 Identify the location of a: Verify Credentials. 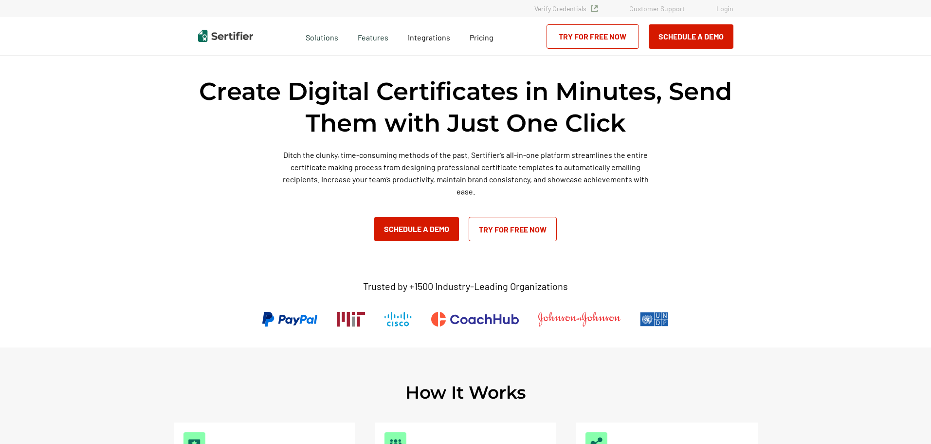
(566, 8).